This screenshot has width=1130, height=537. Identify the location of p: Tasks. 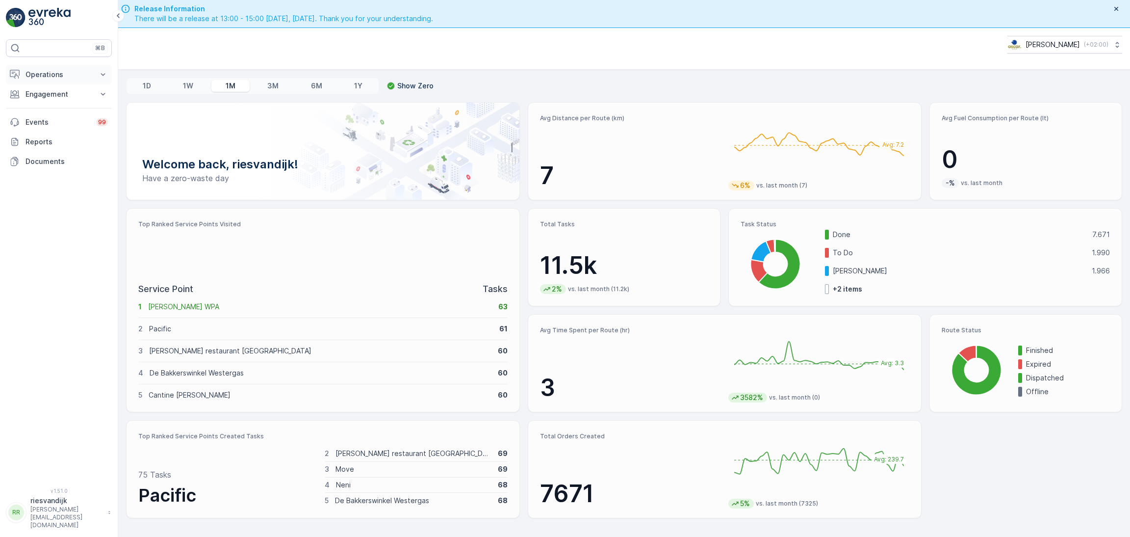
(495, 289).